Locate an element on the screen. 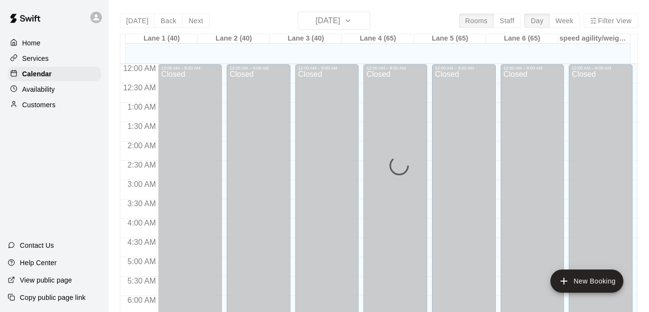 Image resolution: width=649 pixels, height=312 pixels. span: 5:30 AM is located at coordinates (142, 281).